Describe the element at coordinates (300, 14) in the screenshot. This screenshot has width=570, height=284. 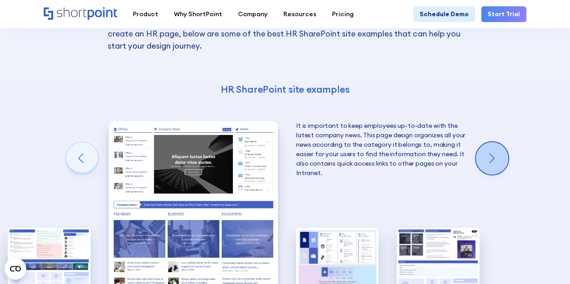
I see `div: Resources` at that location.